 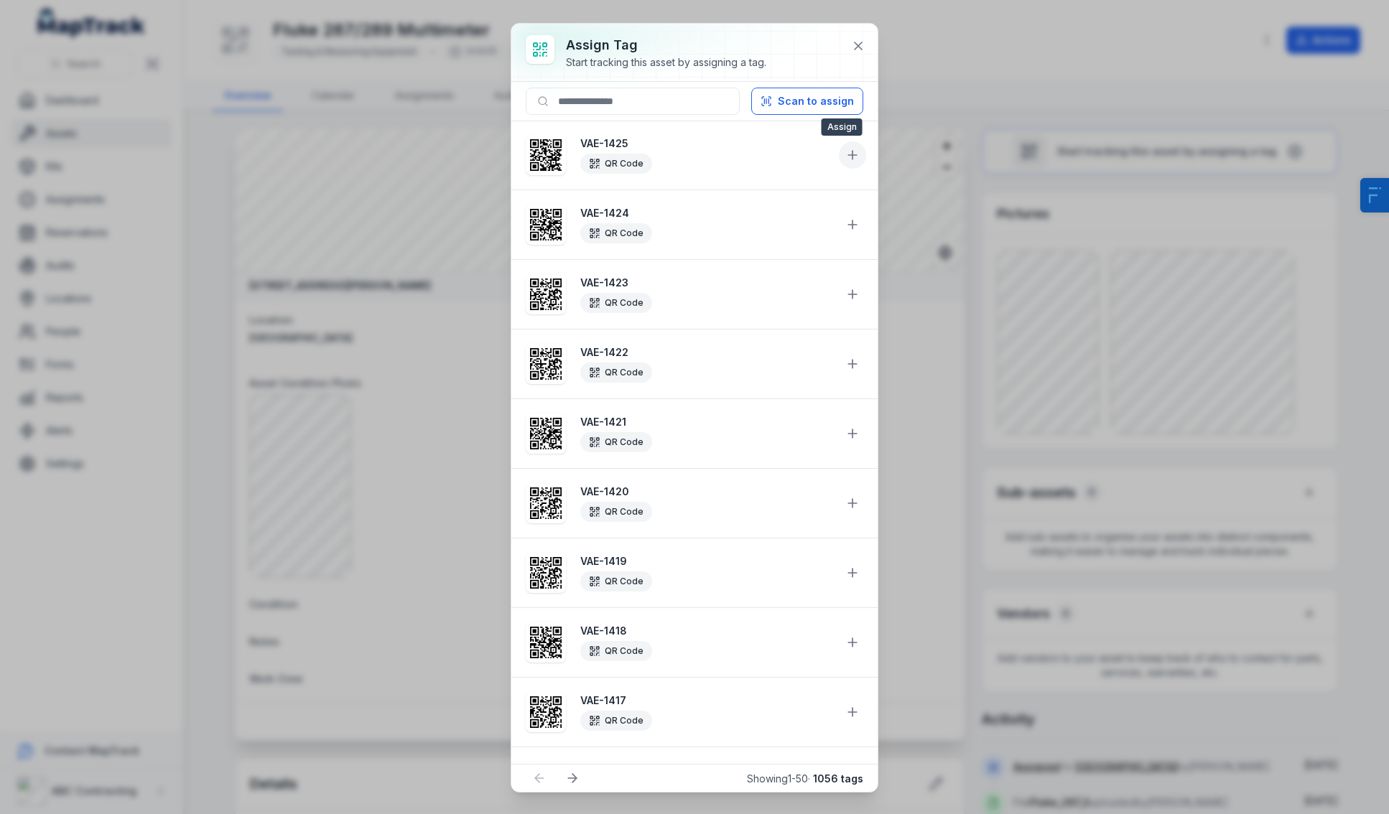 What do you see at coordinates (707, 213) in the screenshot?
I see `strong: VAE-1424` at bounding box center [707, 213].